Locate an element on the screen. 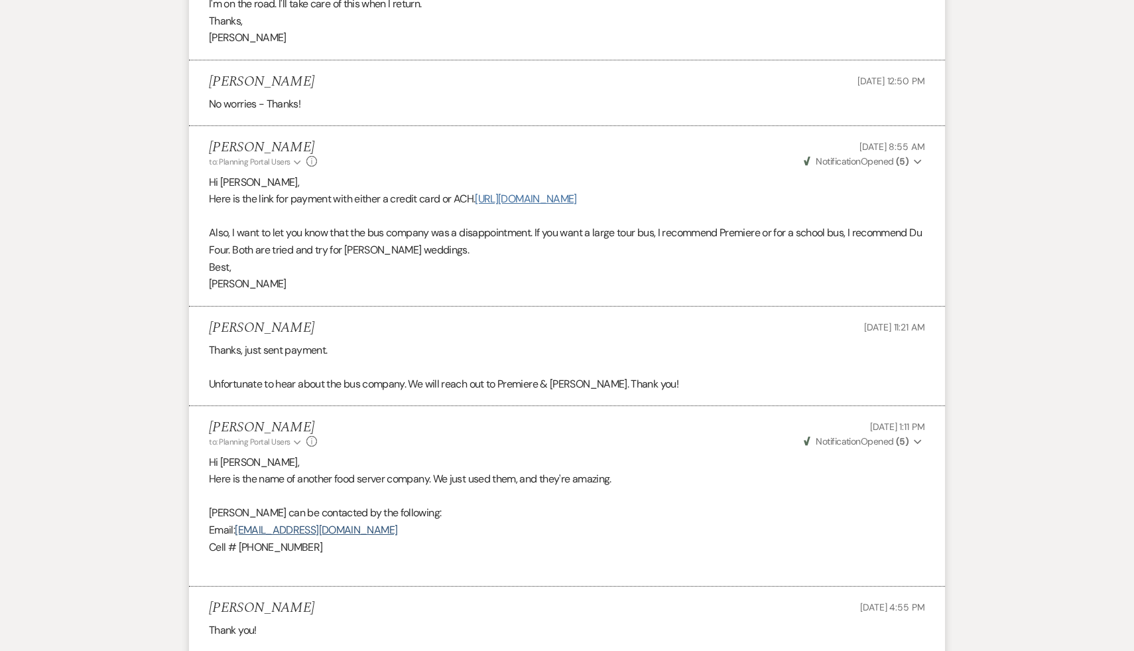 The image size is (1134, 651). p: Thanks, just sent payment. is located at coordinates (567, 350).